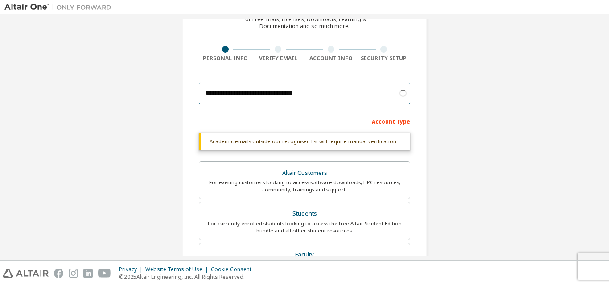 Image resolution: width=609 pixels, height=286 pixels. What do you see at coordinates (278, 58) in the screenshot?
I see `div: Verify Email` at bounding box center [278, 58].